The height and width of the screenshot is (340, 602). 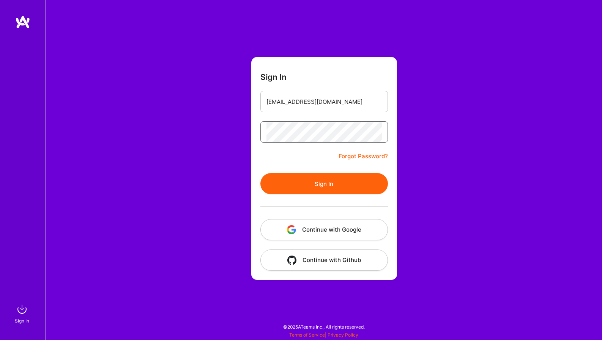 I want to click on img: sign in, so click(x=22, y=309).